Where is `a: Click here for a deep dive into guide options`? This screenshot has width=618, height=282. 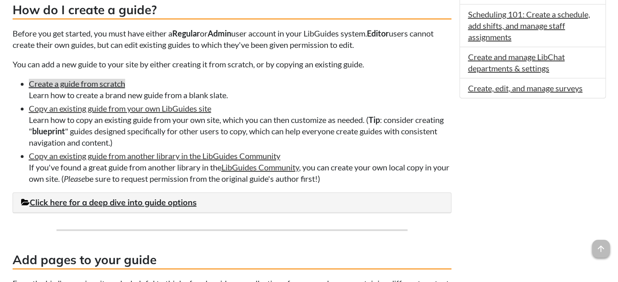 a: Click here for a deep dive into guide options is located at coordinates (109, 202).